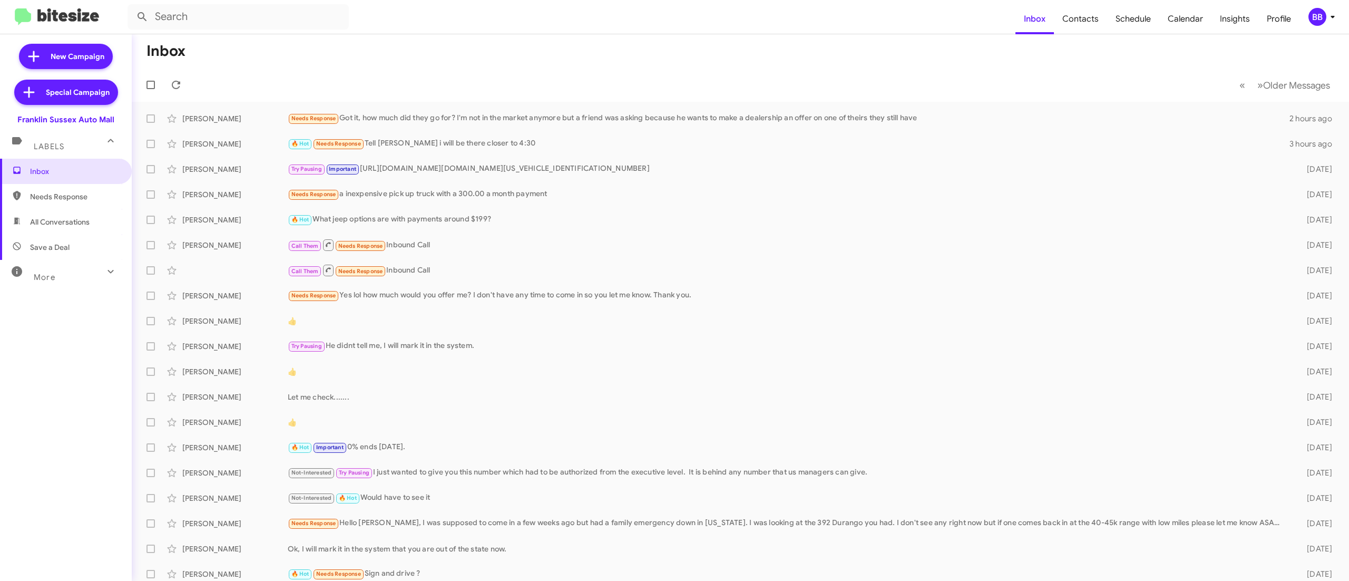 Image resolution: width=1349 pixels, height=581 pixels. What do you see at coordinates (787, 573) in the screenshot?
I see `div: Sign and drive ?` at bounding box center [787, 573].